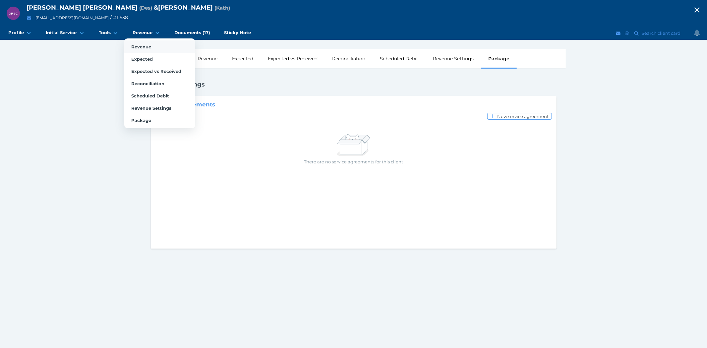  What do you see at coordinates (160, 71) in the screenshot?
I see `a: Expected vs Received` at bounding box center [160, 71].